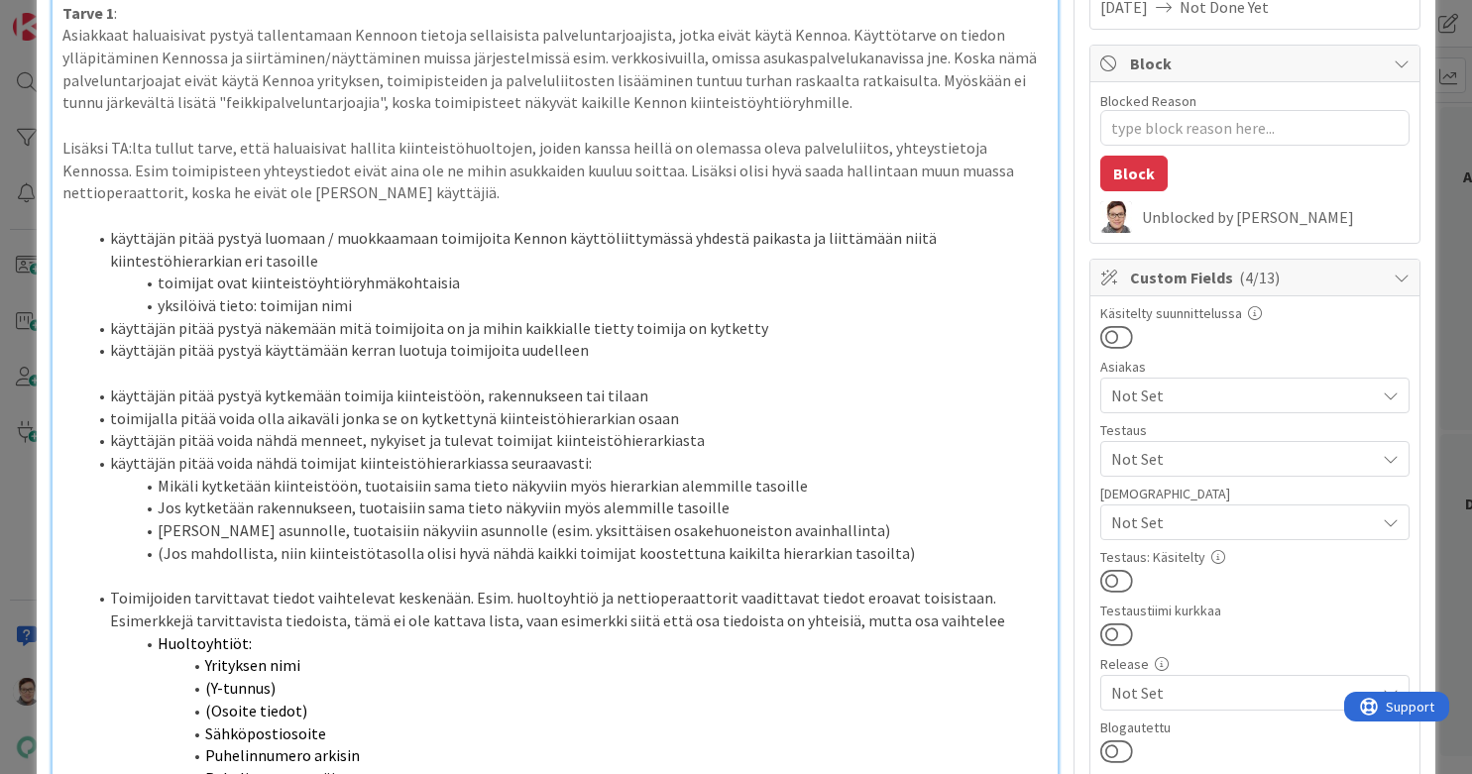  I want to click on span: Block, so click(1257, 63).